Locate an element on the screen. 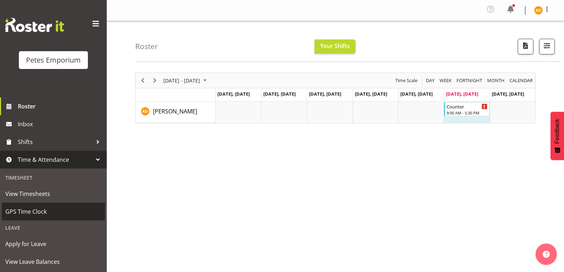 The image size is (564, 272). span: View Leave Balances is located at coordinates (53, 262).